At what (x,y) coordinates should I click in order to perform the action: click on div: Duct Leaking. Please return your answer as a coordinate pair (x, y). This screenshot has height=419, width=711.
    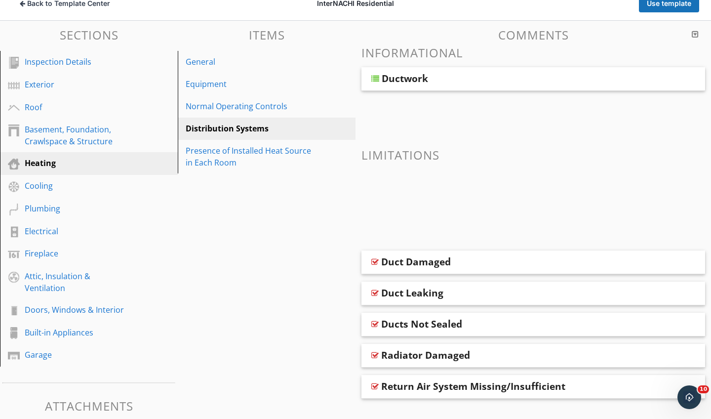
    Looking at the image, I should click on (413, 293).